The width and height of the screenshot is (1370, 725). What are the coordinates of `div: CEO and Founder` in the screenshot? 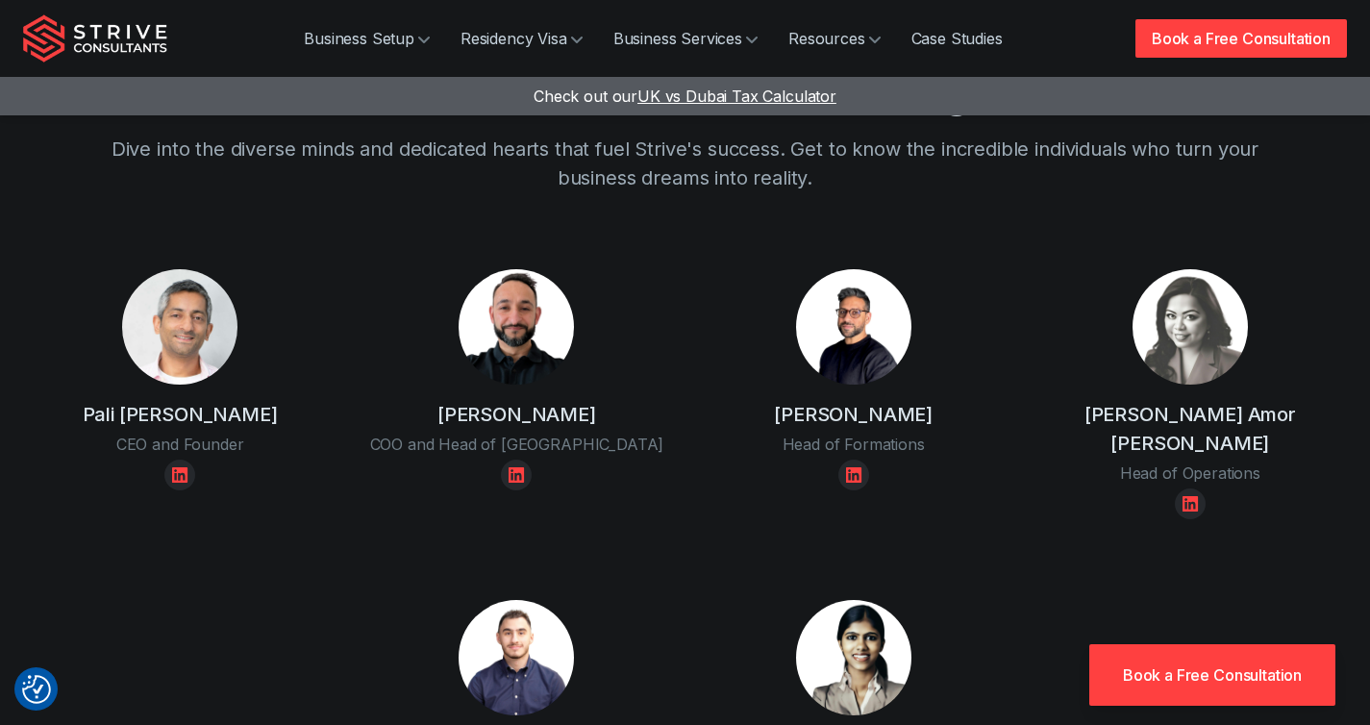 It's located at (180, 444).